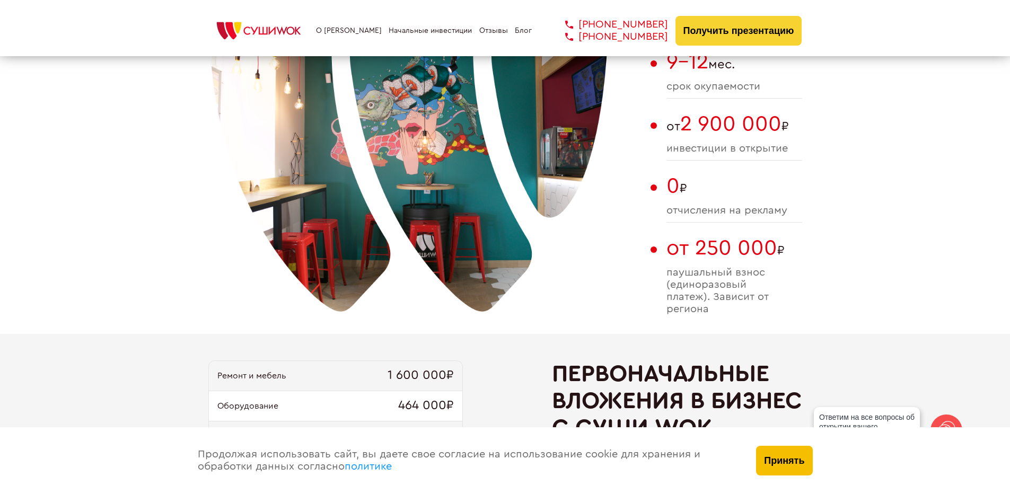  Describe the element at coordinates (730, 124) in the screenshot. I see `span: 2 900 000` at that location.